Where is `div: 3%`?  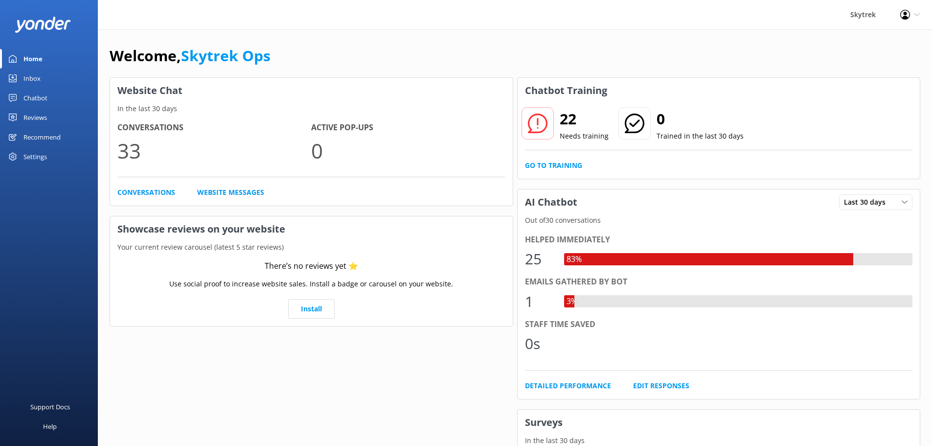 div: 3% is located at coordinates (572, 301).